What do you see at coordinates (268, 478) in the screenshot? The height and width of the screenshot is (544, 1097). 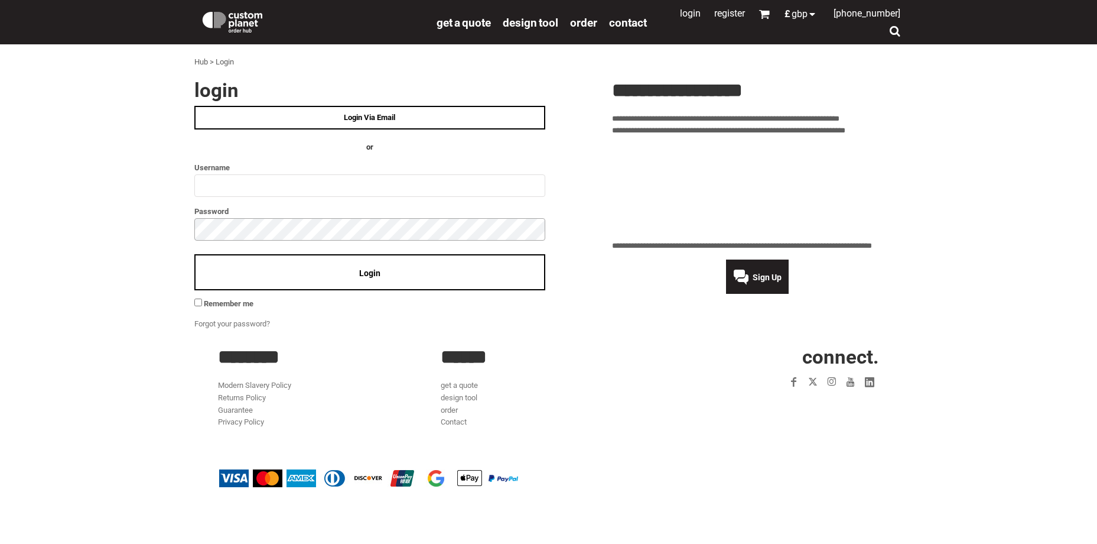 I see `img: Mastercard` at bounding box center [268, 478].